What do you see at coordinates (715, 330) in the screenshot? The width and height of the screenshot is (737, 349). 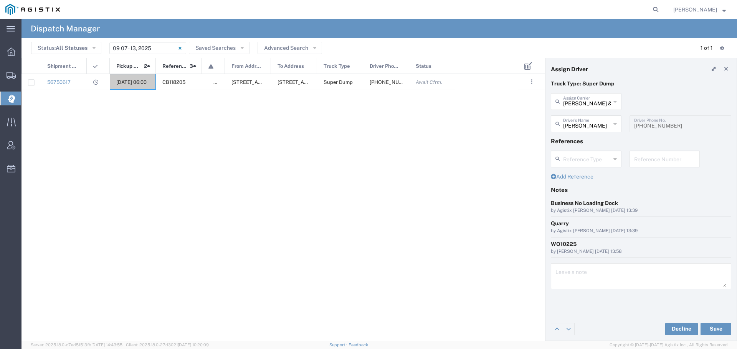 I see `button: Save` at bounding box center [715, 330].